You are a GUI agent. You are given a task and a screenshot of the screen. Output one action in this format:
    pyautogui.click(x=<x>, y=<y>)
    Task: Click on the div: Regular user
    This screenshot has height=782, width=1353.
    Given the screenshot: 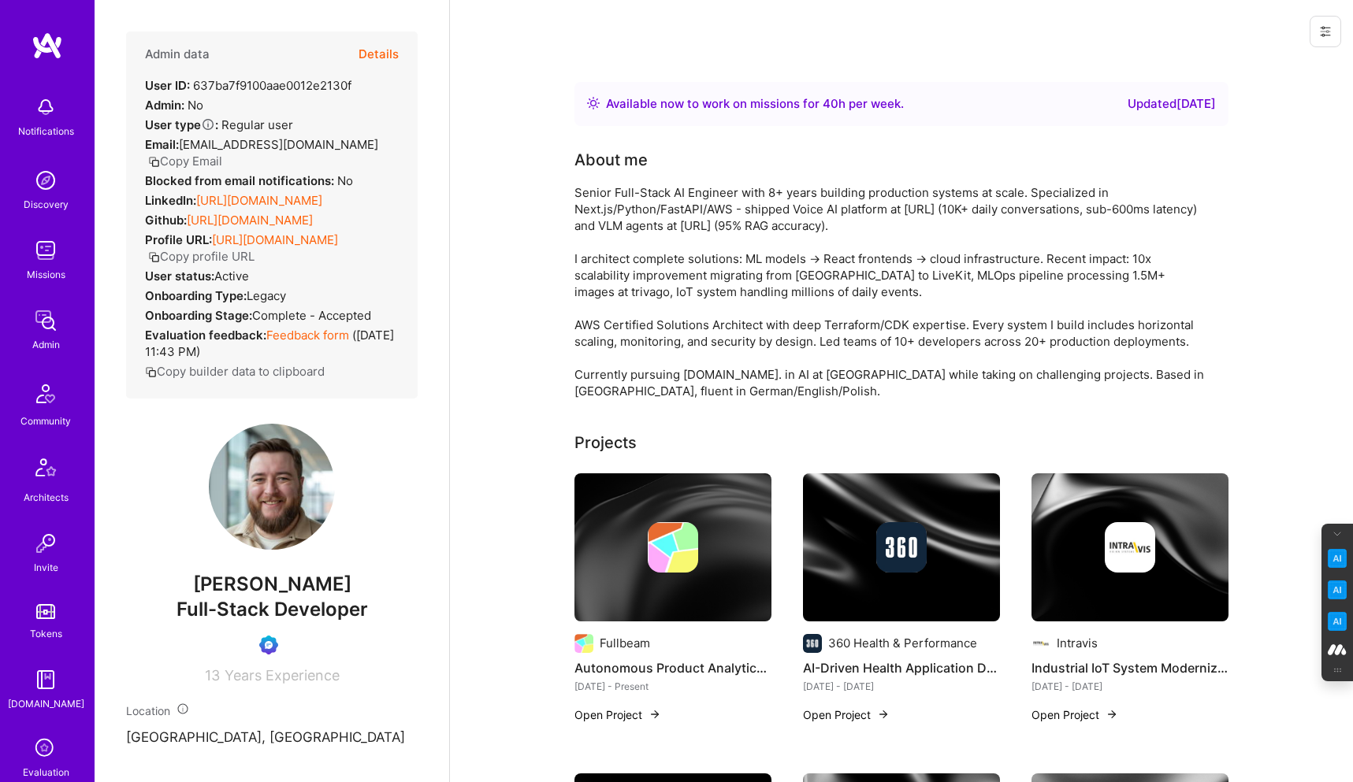 What is the action you would take?
    pyautogui.click(x=219, y=124)
    